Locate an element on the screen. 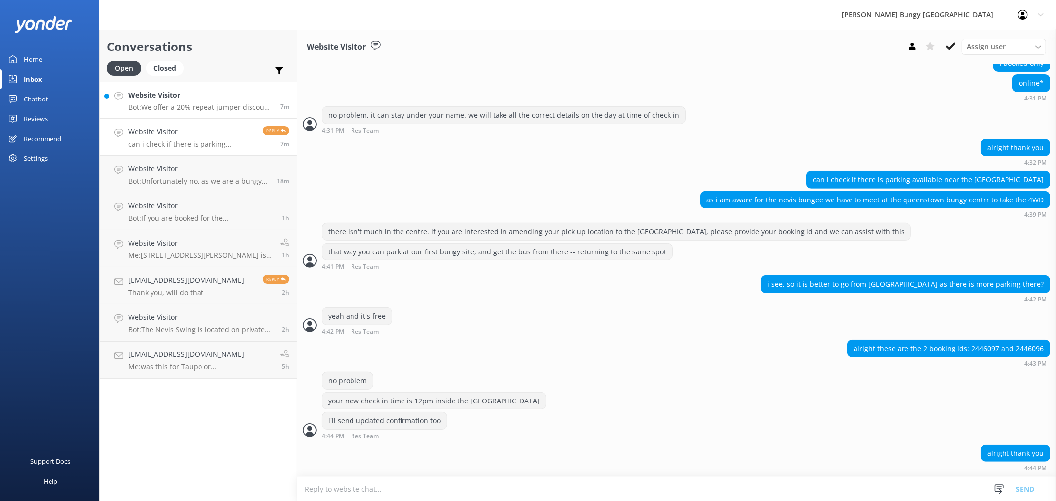 The image size is (1056, 501). strong: 4:41 PM is located at coordinates (333, 267).